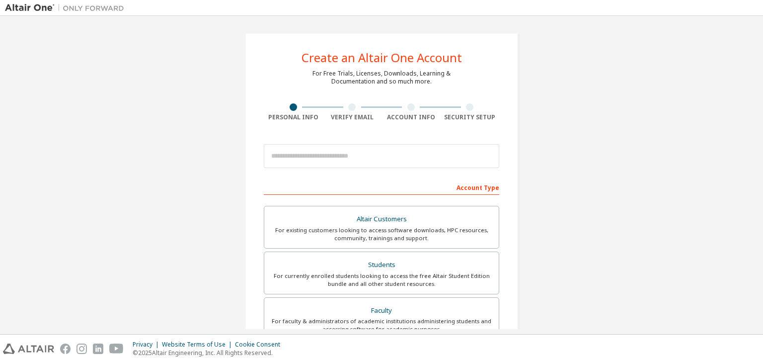  What do you see at coordinates (382, 58) in the screenshot?
I see `div: Create an Altair One Account` at bounding box center [382, 58].